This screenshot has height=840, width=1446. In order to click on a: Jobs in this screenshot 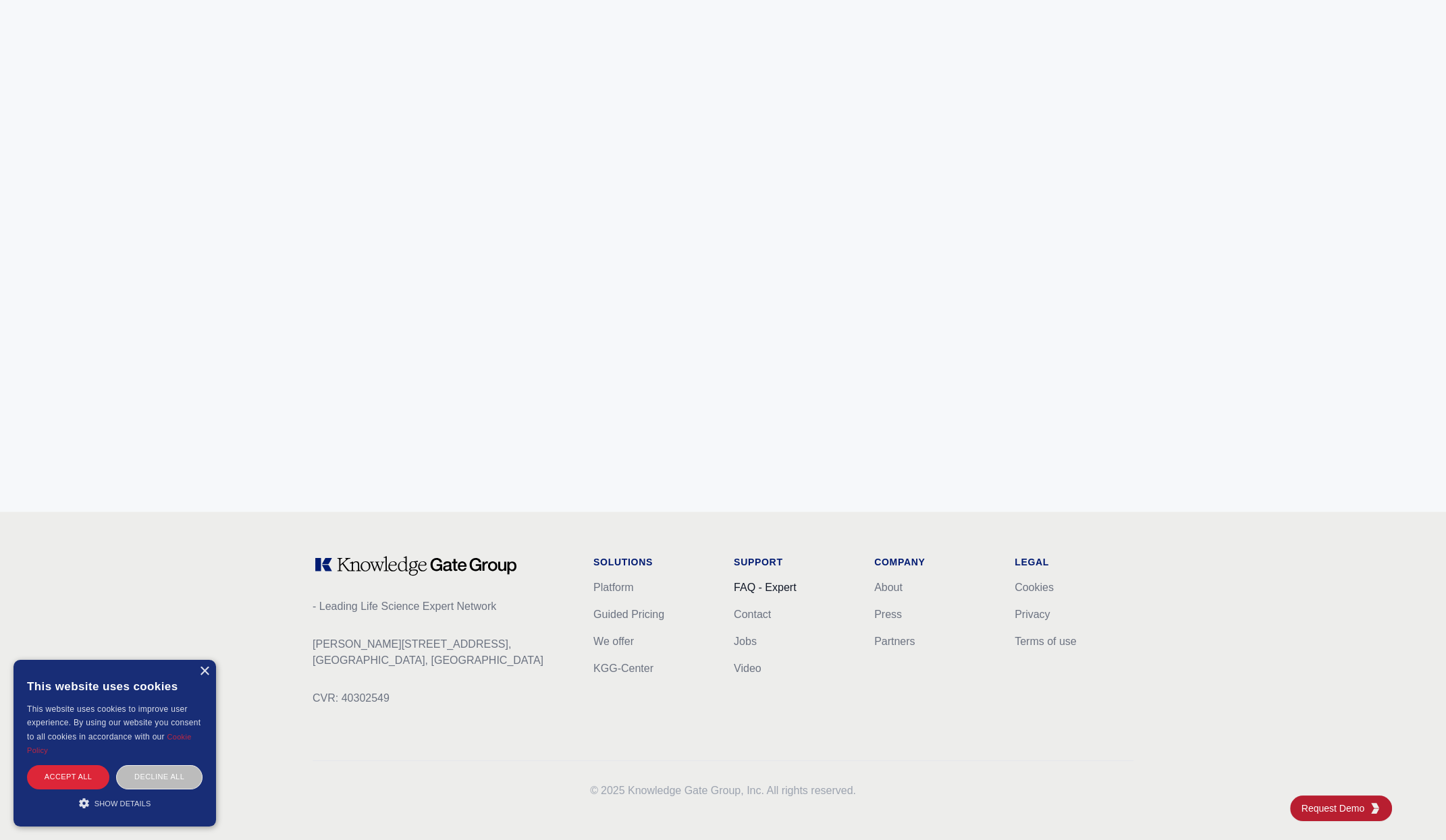, I will do `click(745, 641)`.